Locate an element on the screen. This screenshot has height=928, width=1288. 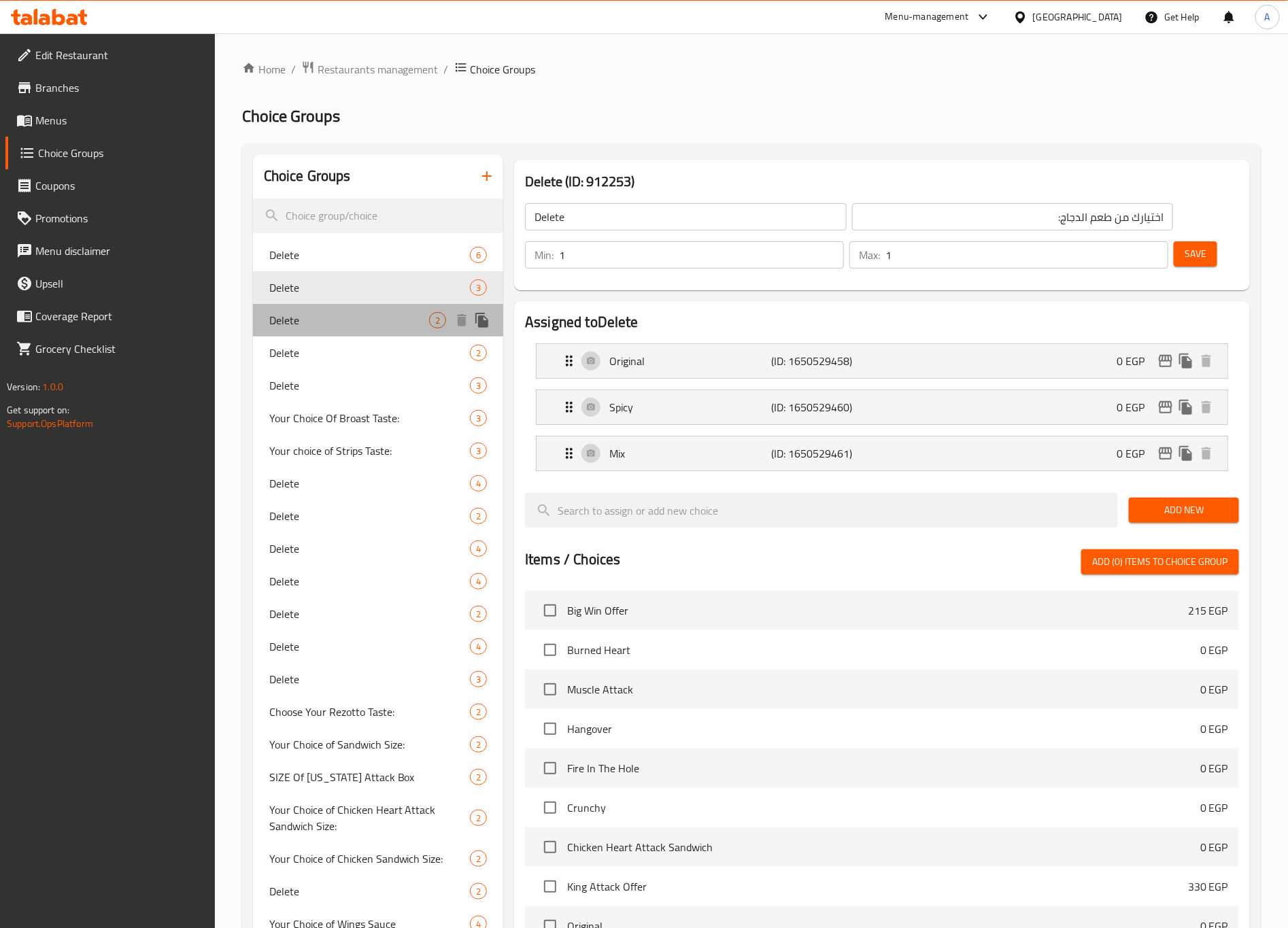
span: Choose Your Rezotto Taste: is located at coordinates (370, 712).